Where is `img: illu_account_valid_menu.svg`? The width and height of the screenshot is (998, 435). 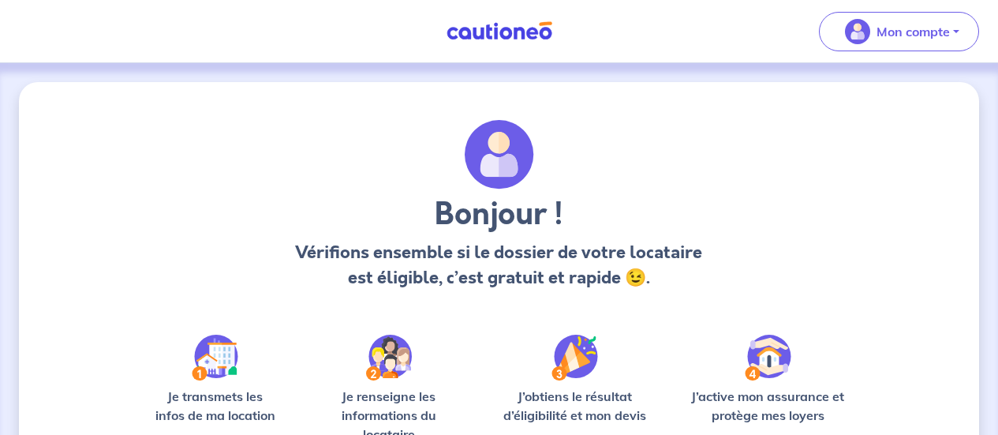
img: illu_account_valid_menu.svg is located at coordinates (857, 32).